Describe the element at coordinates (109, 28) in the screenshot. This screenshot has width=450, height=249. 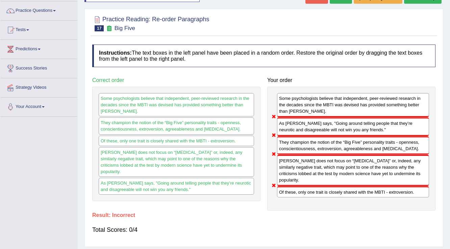
I see `small: Exam occurring question` at that location.